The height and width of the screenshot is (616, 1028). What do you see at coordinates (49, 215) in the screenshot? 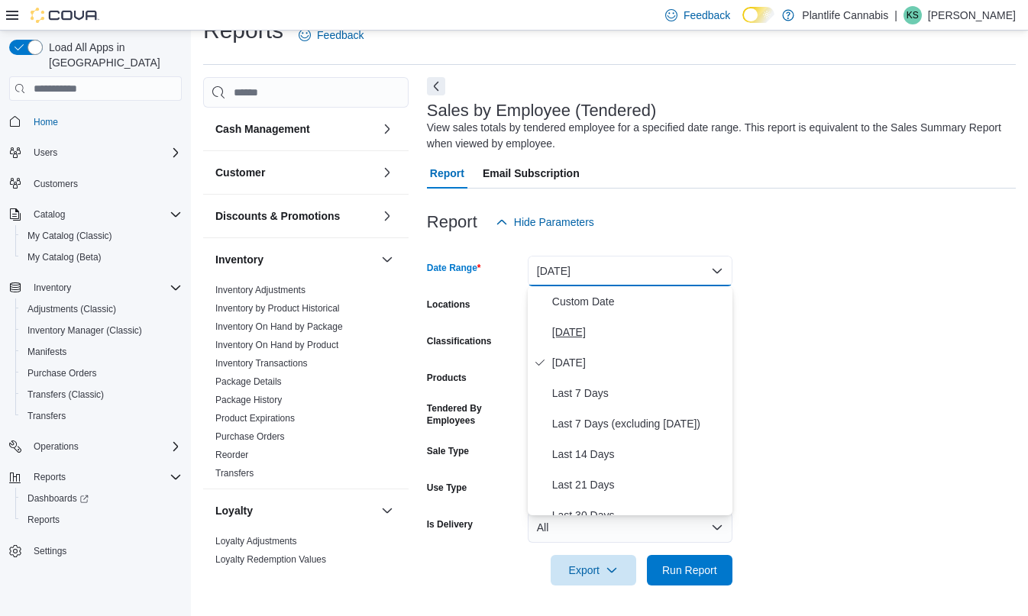
I see `button: Catalog` at bounding box center [49, 215].